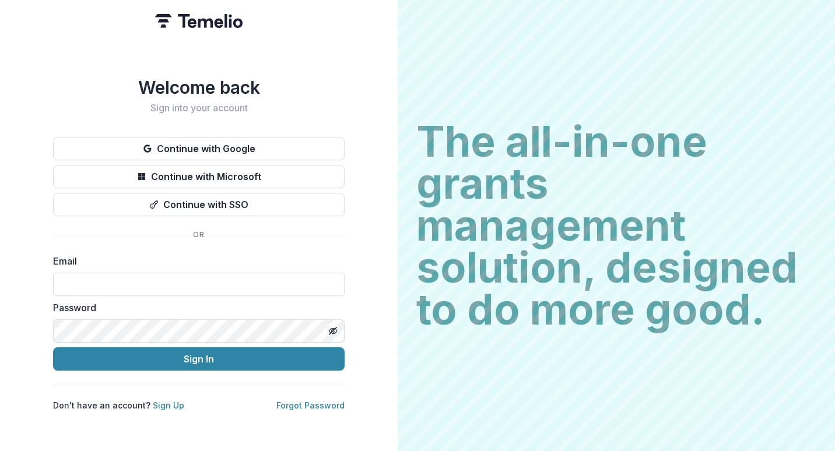  What do you see at coordinates (199, 149) in the screenshot?
I see `button: Continue with Google` at bounding box center [199, 149].